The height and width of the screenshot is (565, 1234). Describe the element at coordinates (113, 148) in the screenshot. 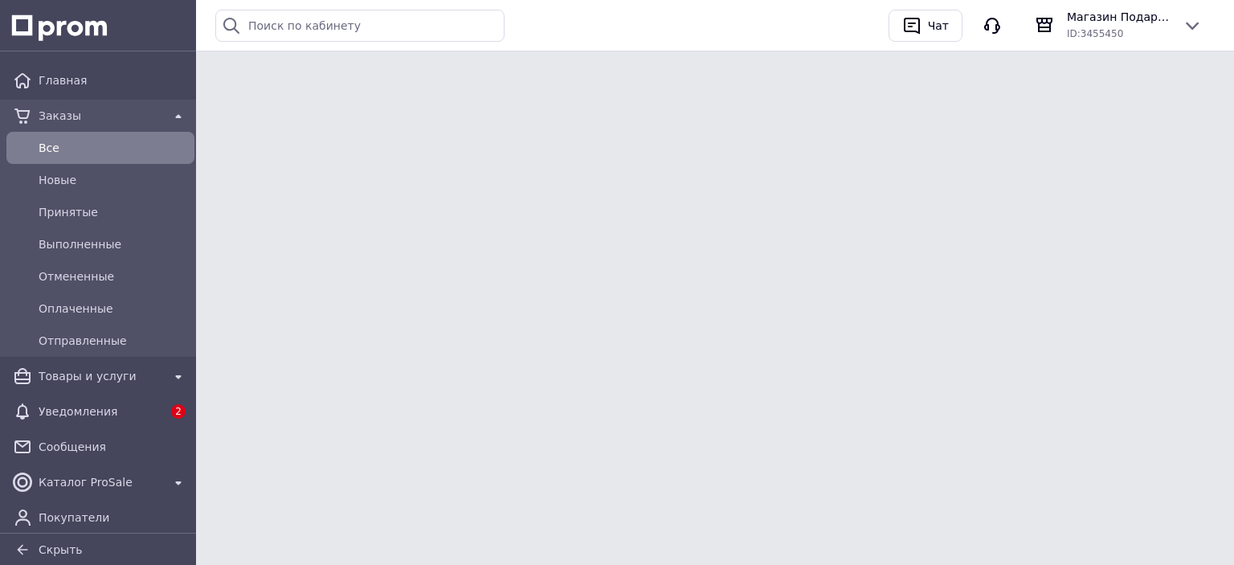

I see `span: Все` at that location.